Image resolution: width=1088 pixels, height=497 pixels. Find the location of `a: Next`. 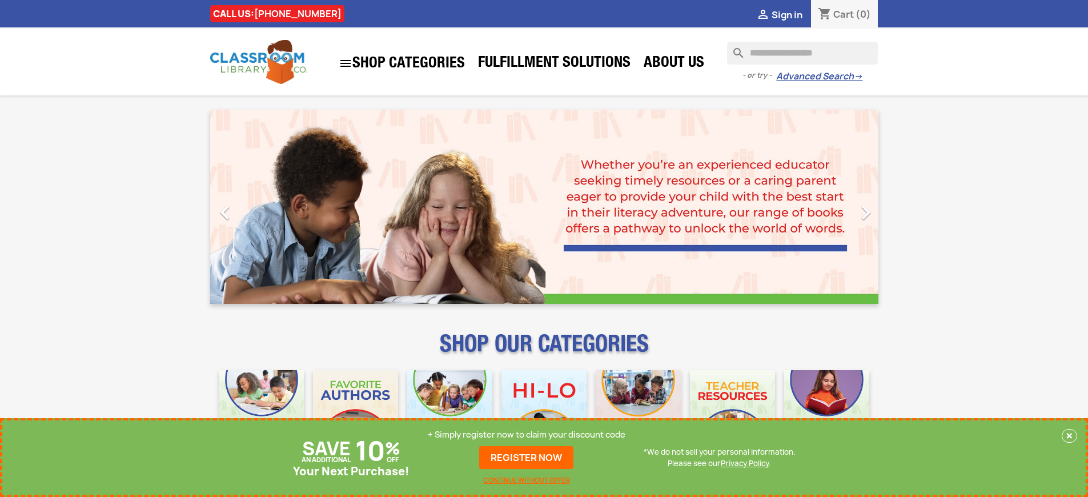

a: Next is located at coordinates (828, 207).